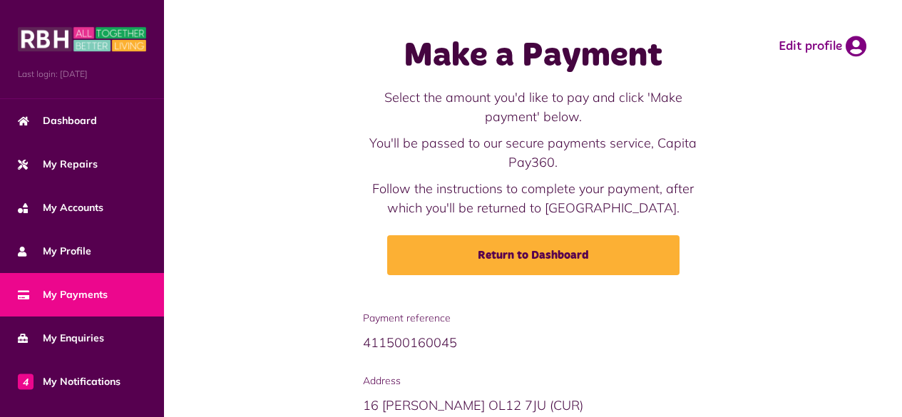 The image size is (902, 417). Describe the element at coordinates (54, 251) in the screenshot. I see `span: My Profile` at that location.